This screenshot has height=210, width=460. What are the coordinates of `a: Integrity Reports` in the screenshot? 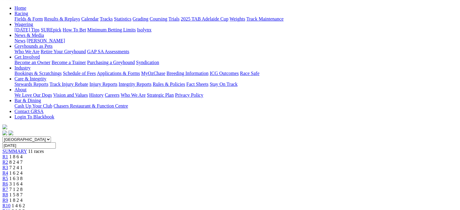 It's located at (135, 84).